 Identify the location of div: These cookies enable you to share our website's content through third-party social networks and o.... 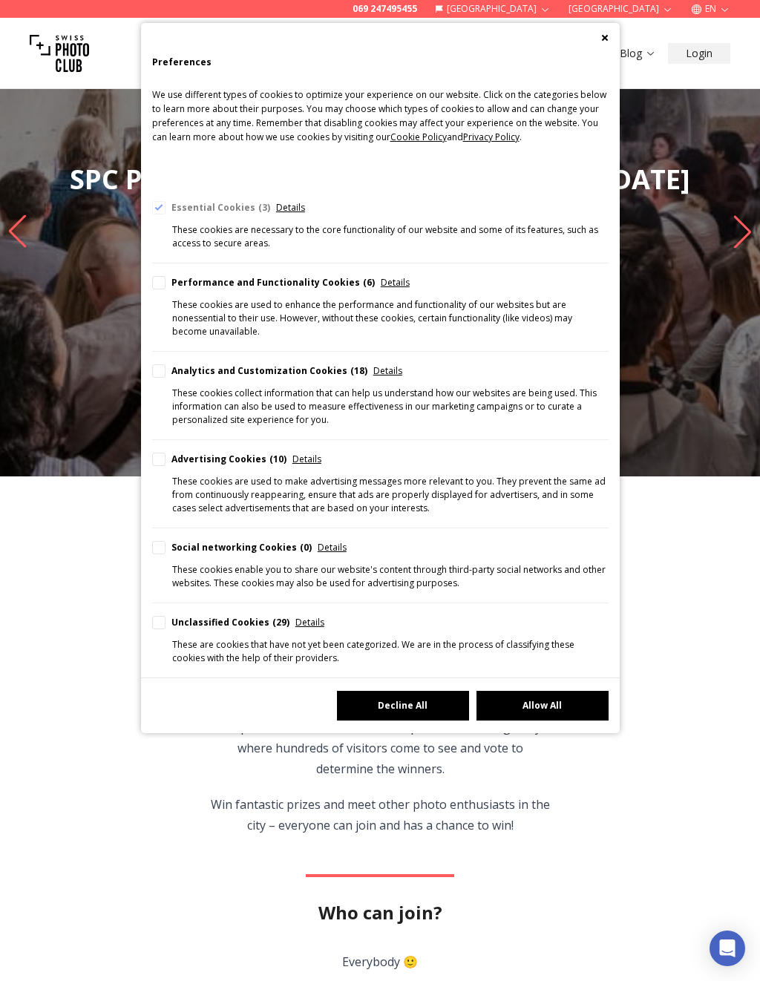
(391, 577).